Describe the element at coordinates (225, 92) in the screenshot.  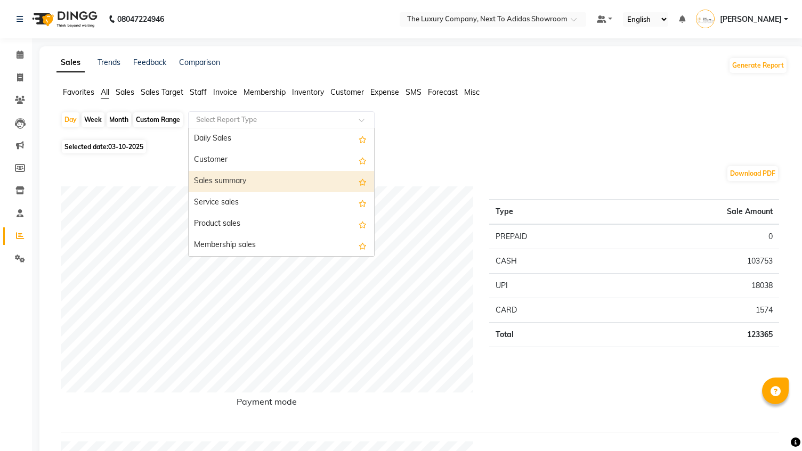
I see `span: Invoice` at that location.